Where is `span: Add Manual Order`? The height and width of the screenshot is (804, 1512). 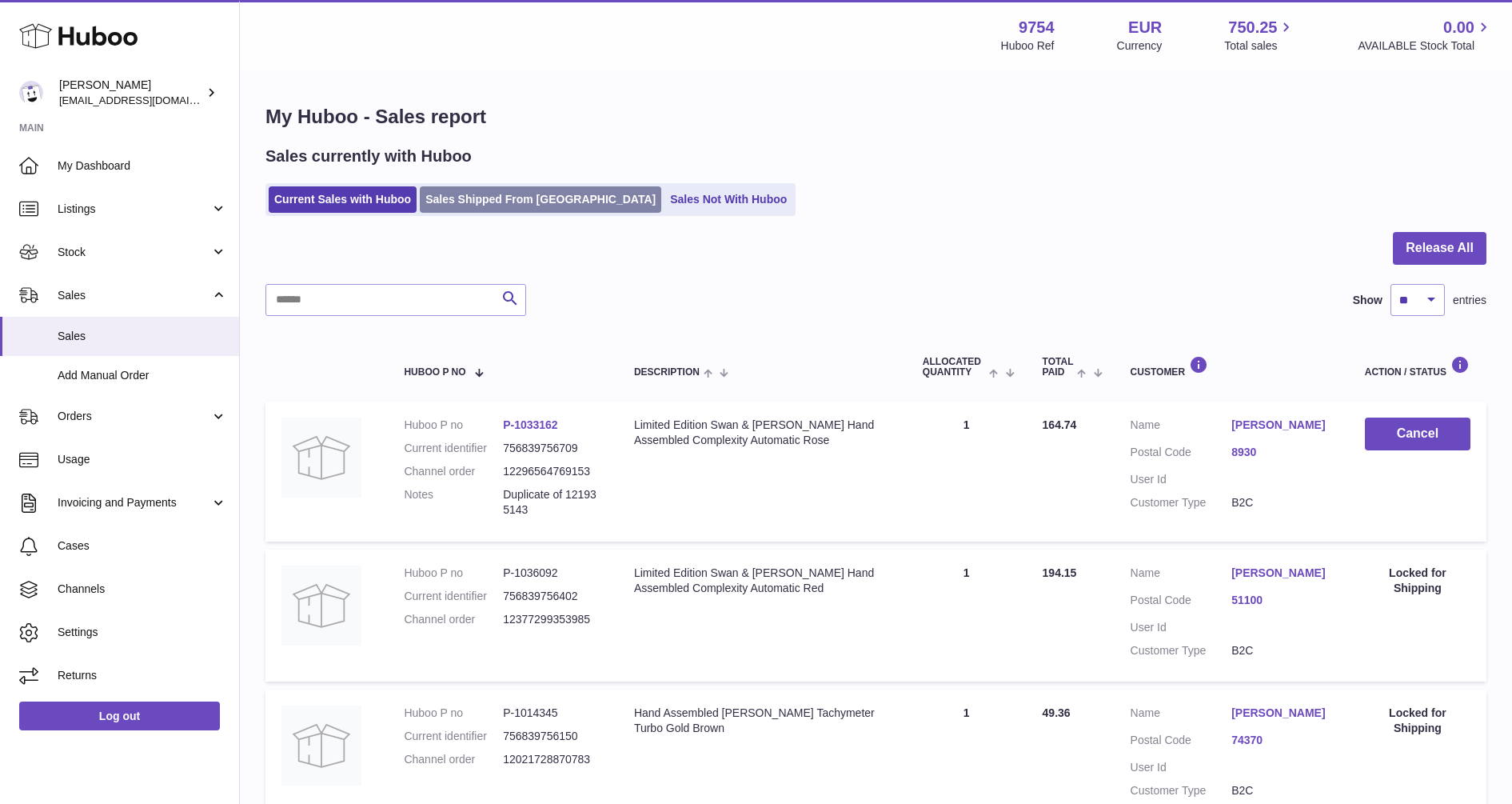
span: Add Manual Order is located at coordinates (142, 375).